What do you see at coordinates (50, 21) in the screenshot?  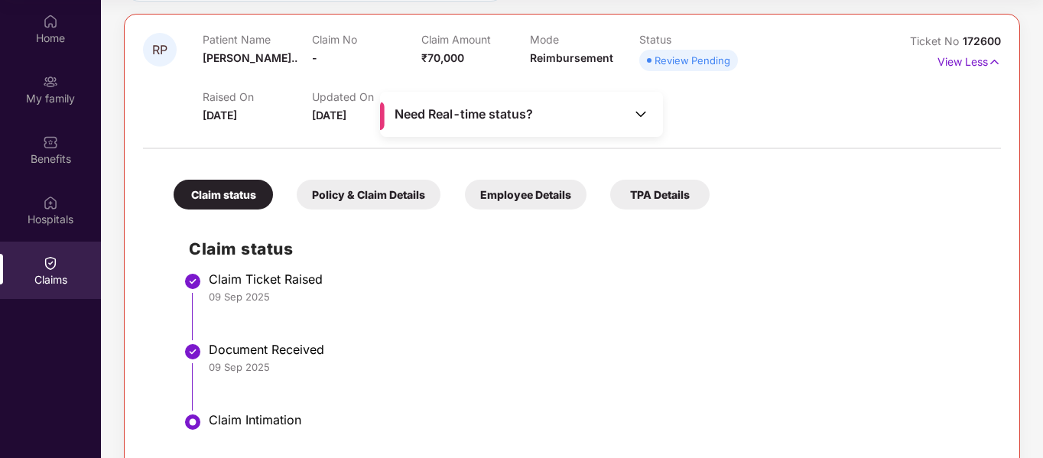 I see `img: svg+xml;base64,PHN2ZyBpZD0iSG9tZSIgeG1sbnM9Imh0dHA6Ly93d3cudzMub3JnLzIwMDAvc3ZnIiB3aWR0aD0iMjAiIG...` at bounding box center [50, 21].